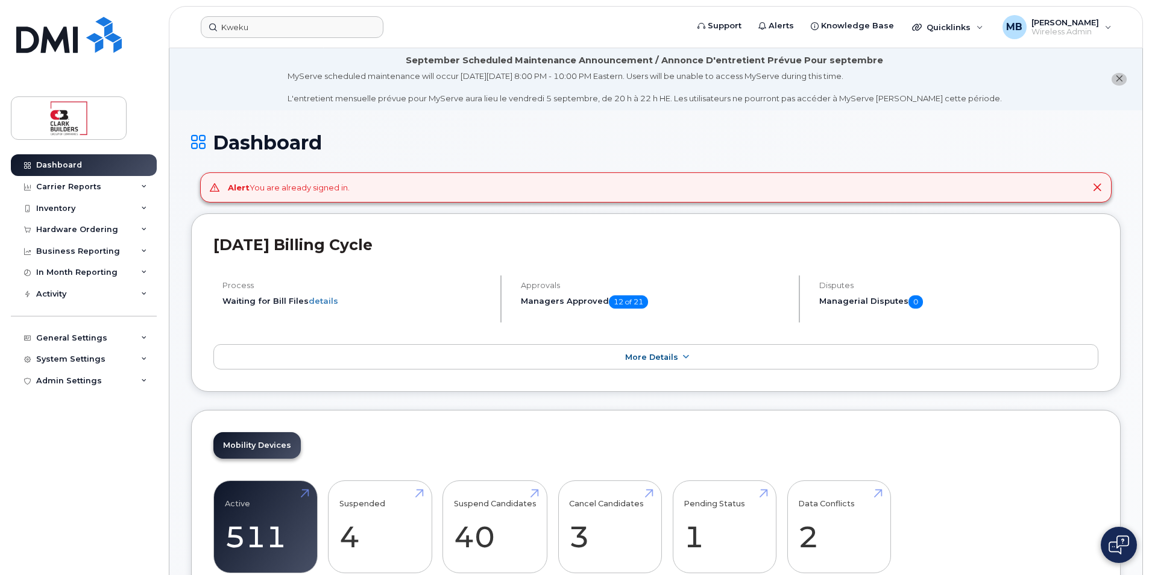 The height and width of the screenshot is (575, 1149). Describe the element at coordinates (323, 301) in the screenshot. I see `a: details` at that location.